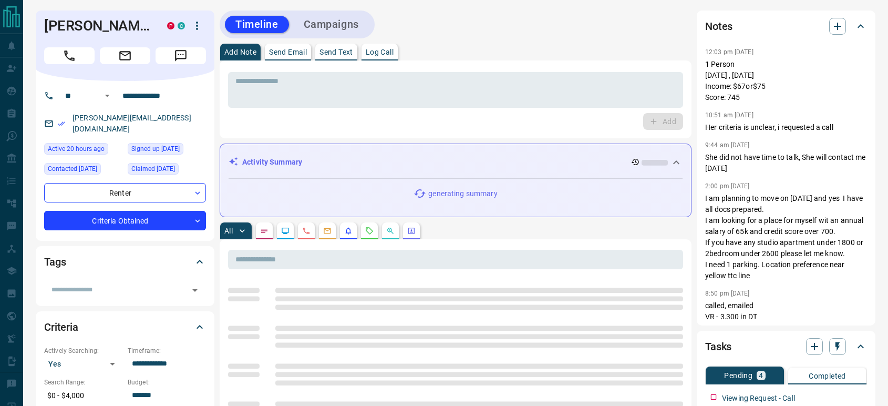 Image resolution: width=888 pixels, height=406 pixels. Describe the element at coordinates (229, 231) in the screenshot. I see `p: All` at that location.